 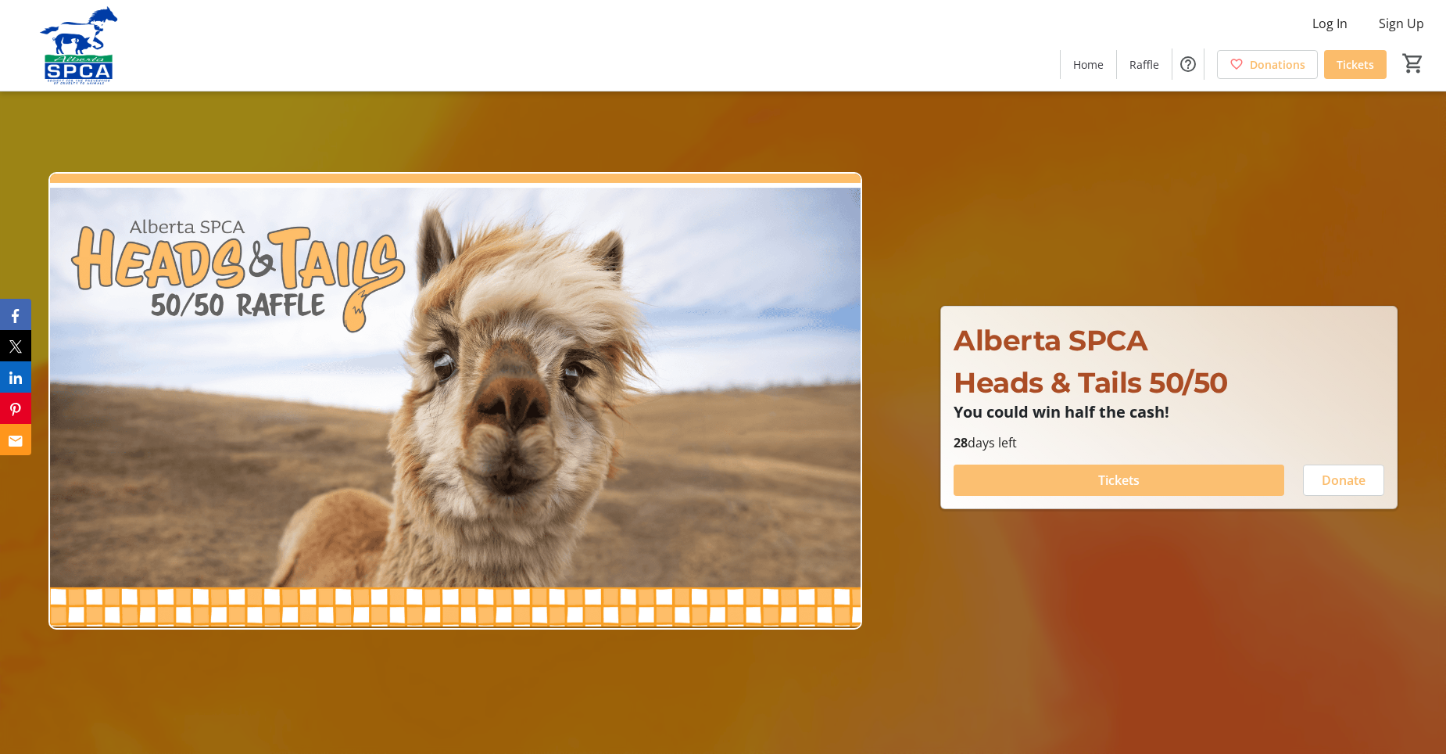 I want to click on span: Home, so click(x=1088, y=64).